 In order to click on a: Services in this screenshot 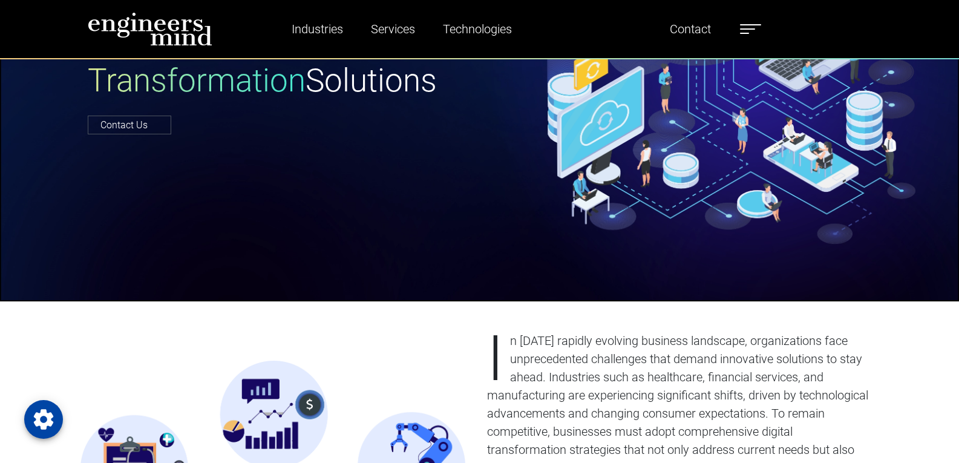, I will do `click(393, 29)`.